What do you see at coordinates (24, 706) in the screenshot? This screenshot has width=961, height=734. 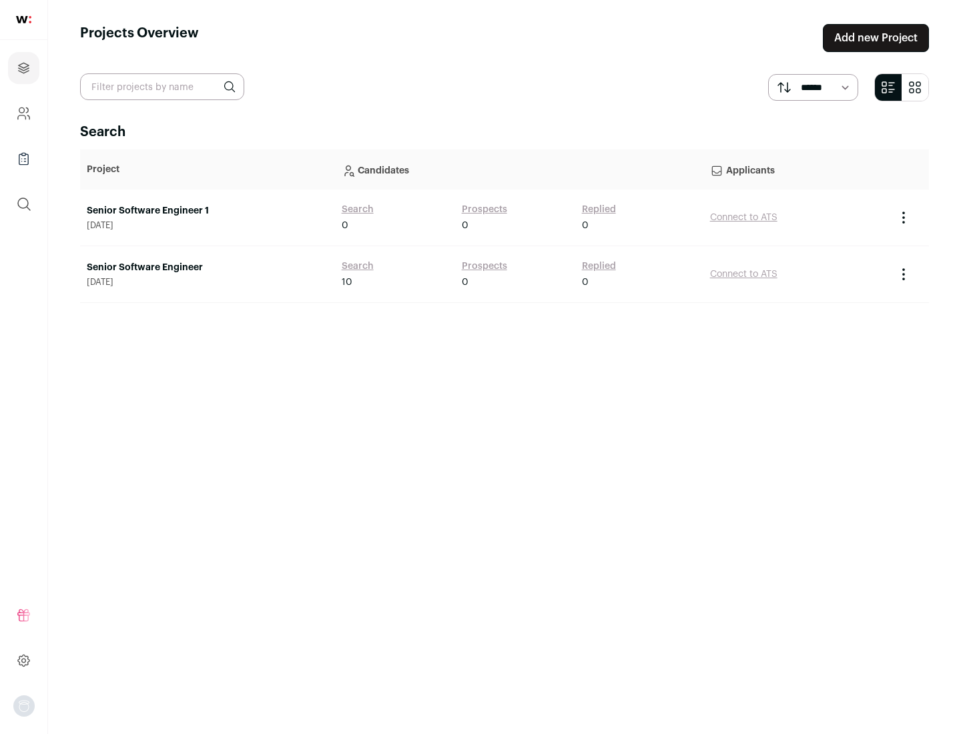 I see `img: nopic.png` at bounding box center [24, 706].